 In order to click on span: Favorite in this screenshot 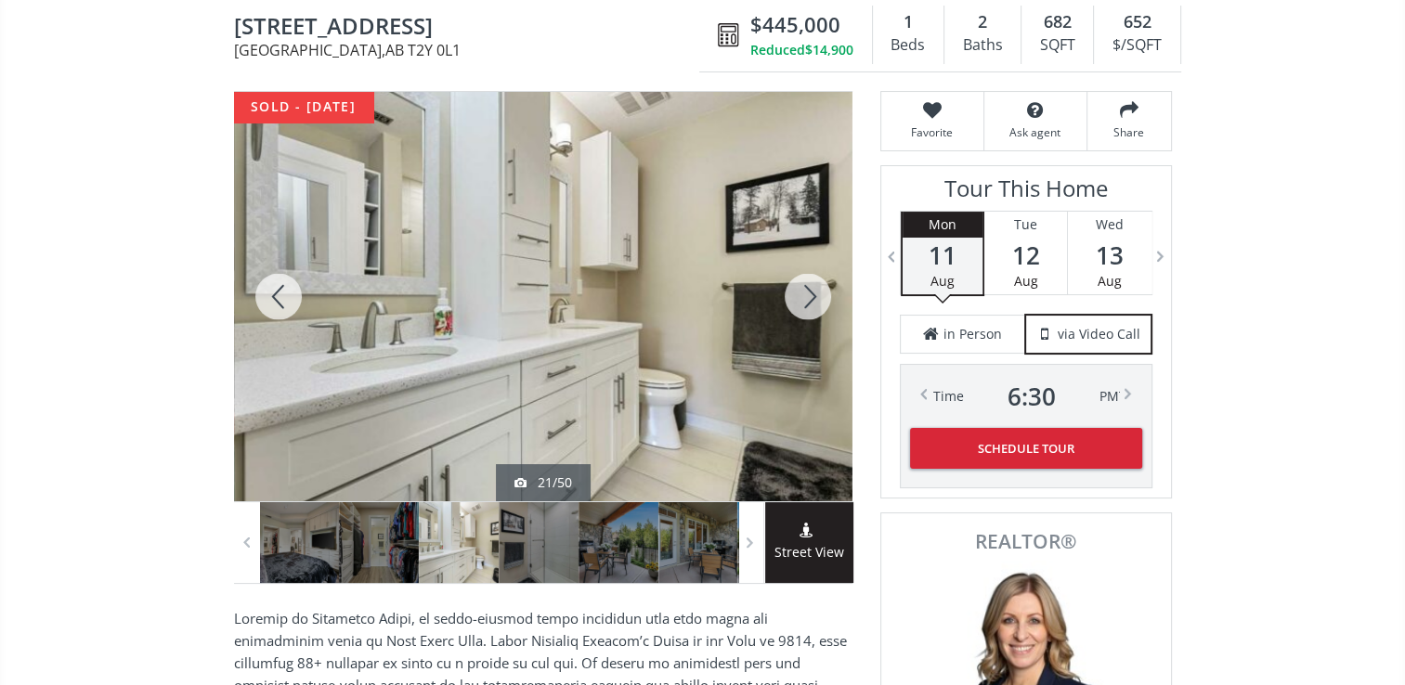, I will do `click(932, 132)`.